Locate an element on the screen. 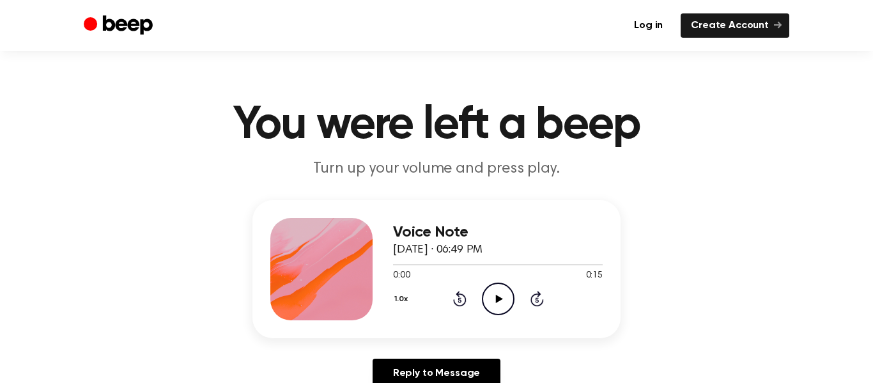  a: Beep is located at coordinates (120, 26).